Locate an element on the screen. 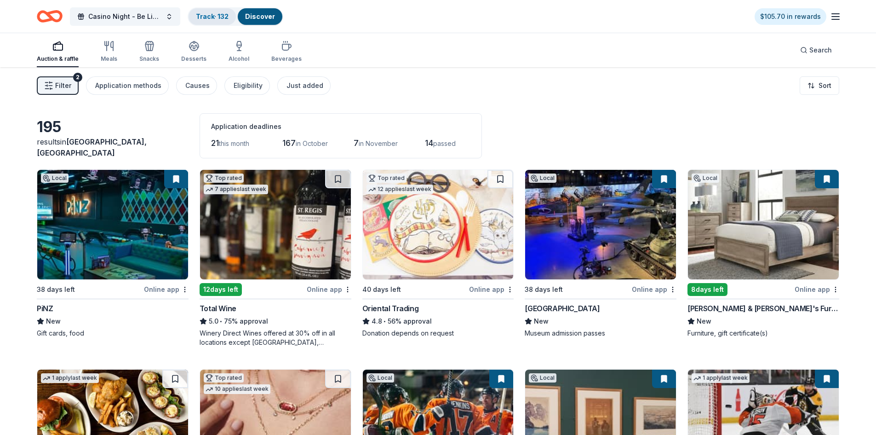  a: Home is located at coordinates (50, 16).